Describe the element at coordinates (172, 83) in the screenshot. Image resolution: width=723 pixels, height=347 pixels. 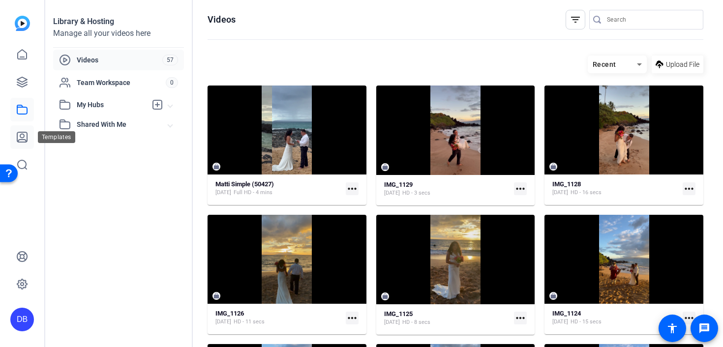
I see `span: 0` at that location.